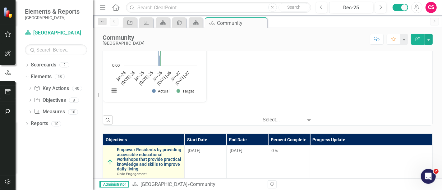  Describe the element at coordinates (56, 50) in the screenshot. I see `input: Search Below...` at that location.